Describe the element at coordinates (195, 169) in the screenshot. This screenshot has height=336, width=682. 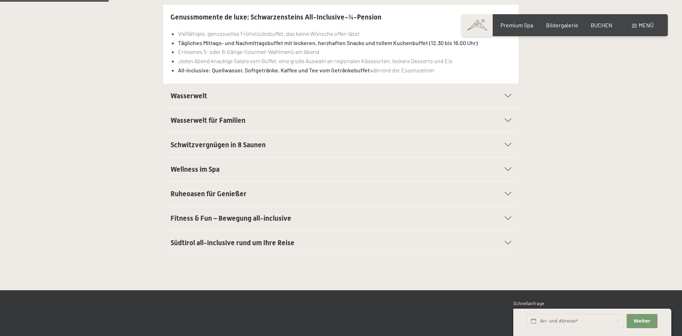
I see `span: Wellness im Spa` at that location.